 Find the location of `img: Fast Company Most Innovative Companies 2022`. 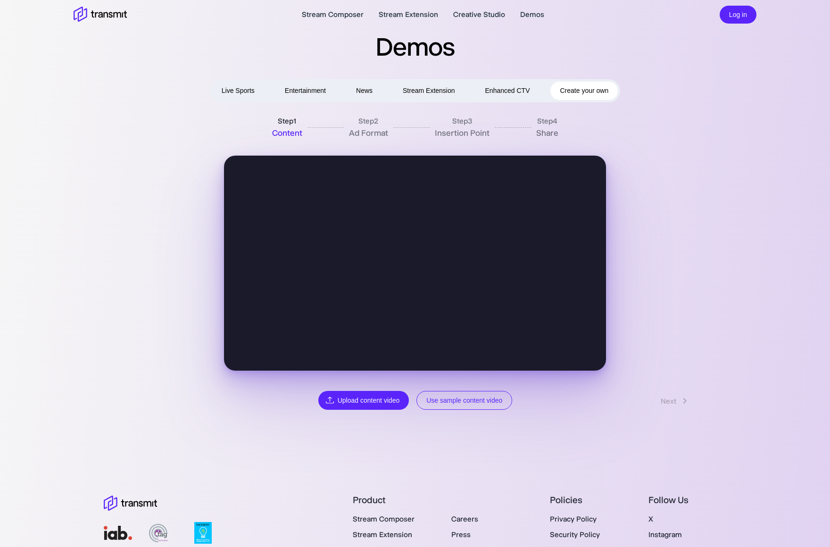

img: Fast Company Most Innovative Companies 2022 is located at coordinates (203, 533).